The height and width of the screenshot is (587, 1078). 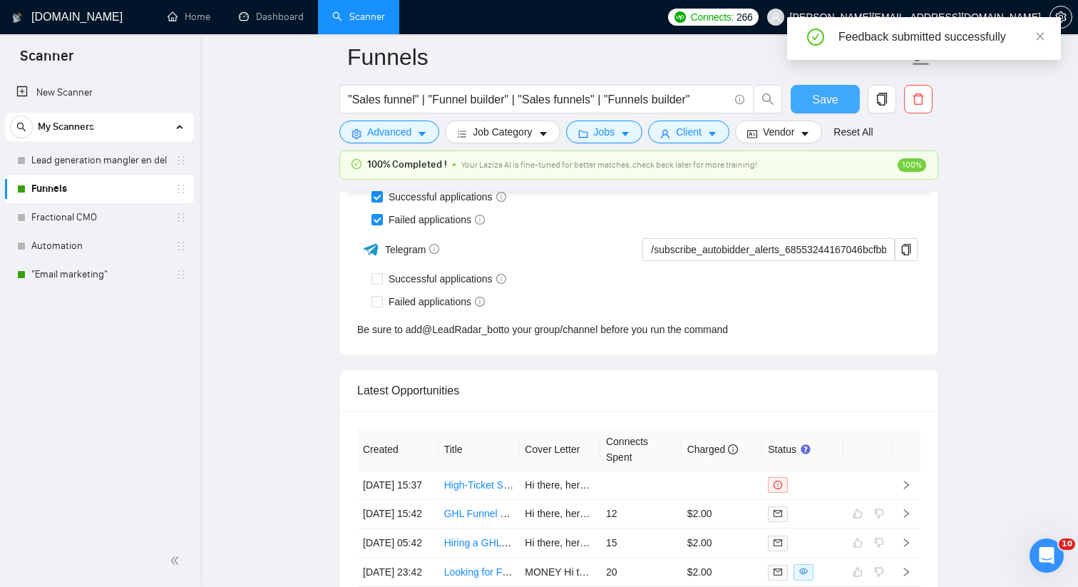 What do you see at coordinates (502, 132) in the screenshot?
I see `button: barsJob Categorycaret-down` at bounding box center [502, 132].